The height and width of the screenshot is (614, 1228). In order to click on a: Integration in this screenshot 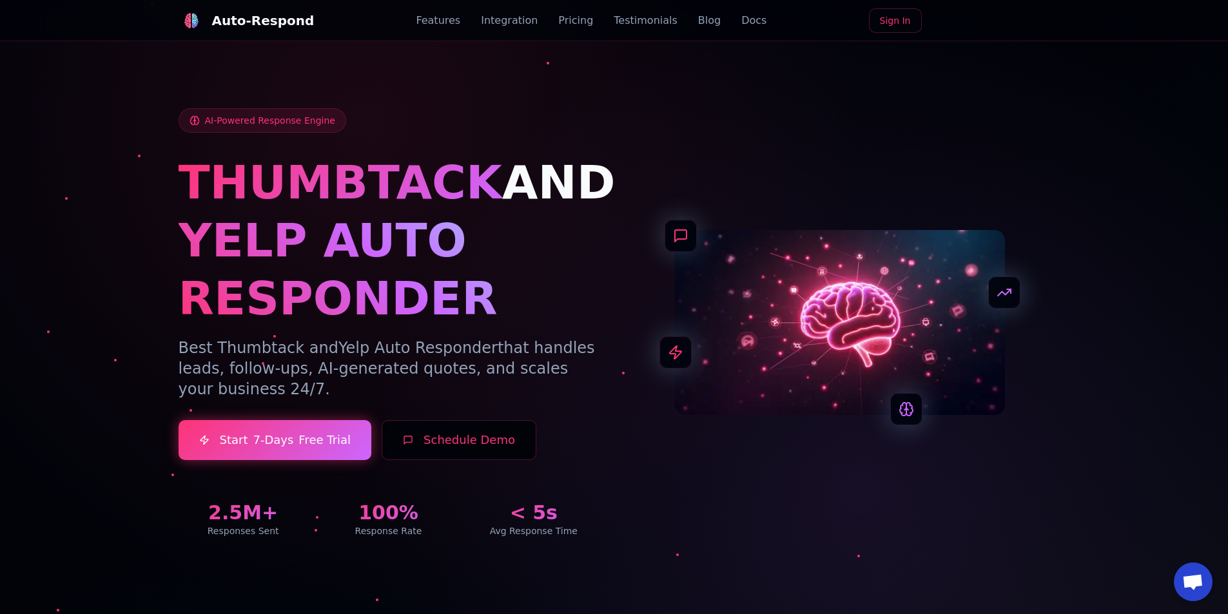, I will do `click(509, 21)`.